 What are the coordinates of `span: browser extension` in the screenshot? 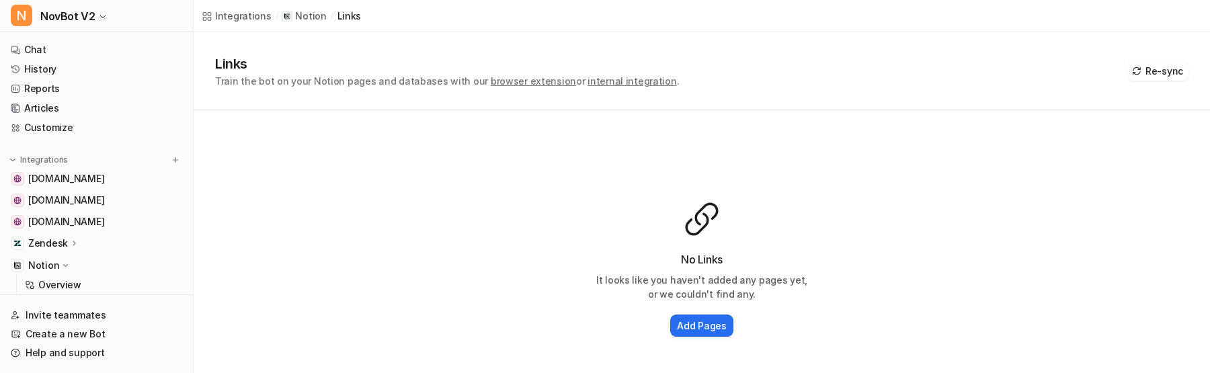 It's located at (533, 81).